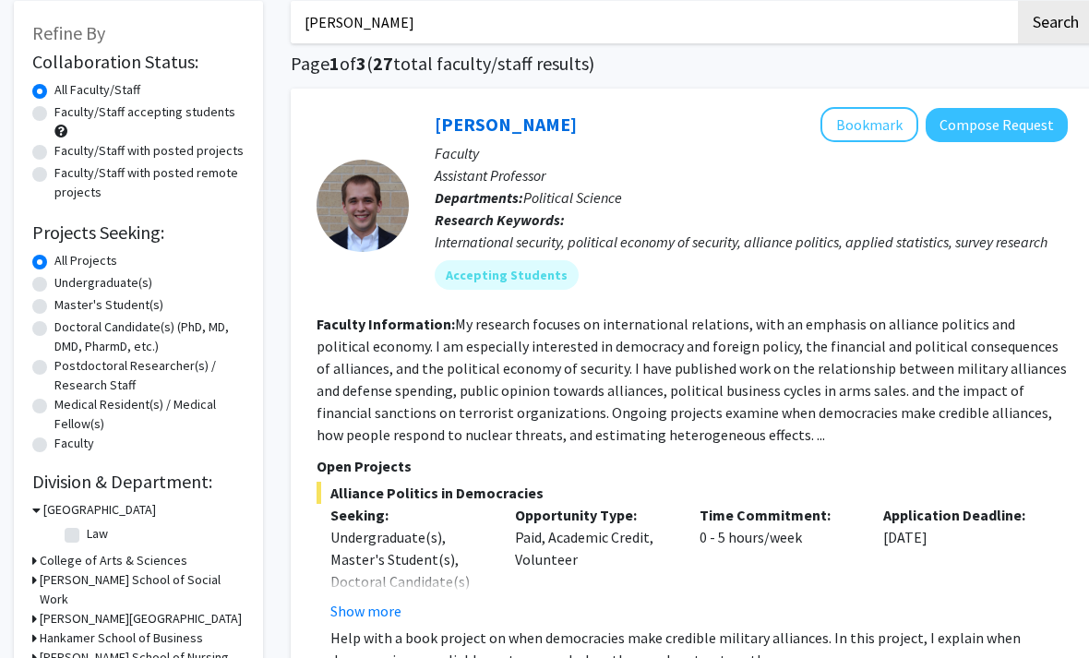 The height and width of the screenshot is (658, 1089). Describe the element at coordinates (594, 563) in the screenshot. I see `div: Paid, Academic Credit, Volunteer` at that location.